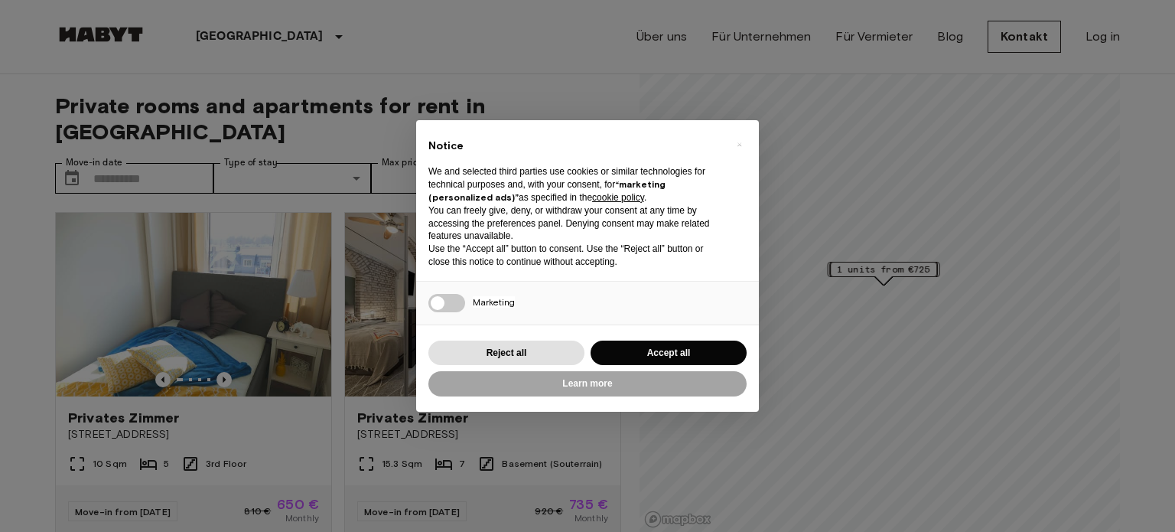 Image resolution: width=1175 pixels, height=532 pixels. Describe the element at coordinates (507, 353) in the screenshot. I see `button: Reject all` at that location.